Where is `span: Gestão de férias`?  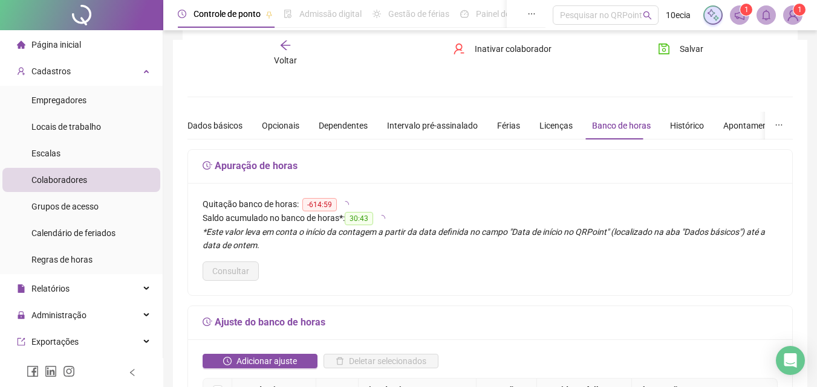
span: Gestão de férias is located at coordinates (418, 14).